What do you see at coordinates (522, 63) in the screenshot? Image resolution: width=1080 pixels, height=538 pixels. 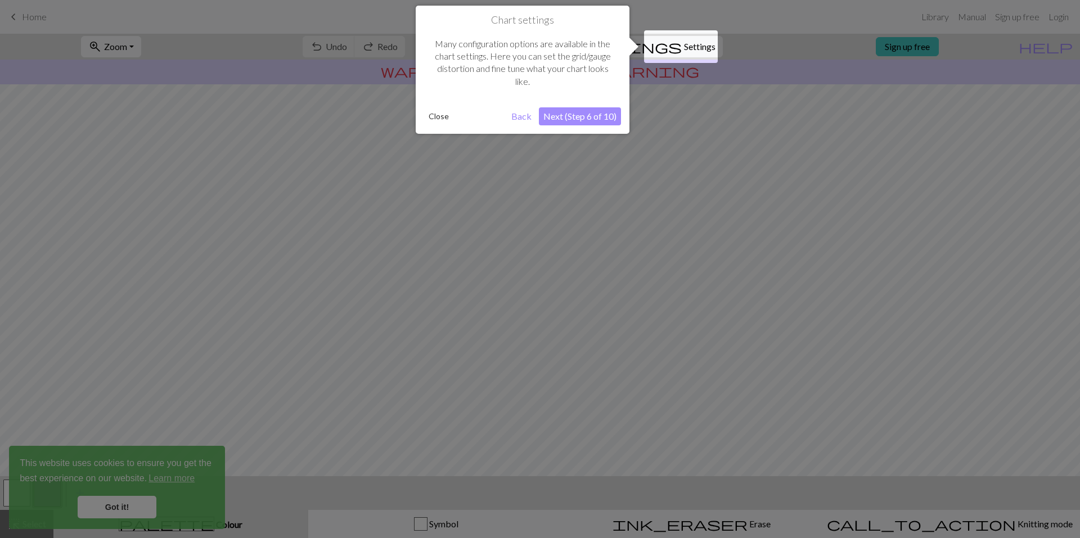 I see `div: Many configuration options are available in the chart settings. Here you can set the grid/gauge d...` at bounding box center [522, 63].